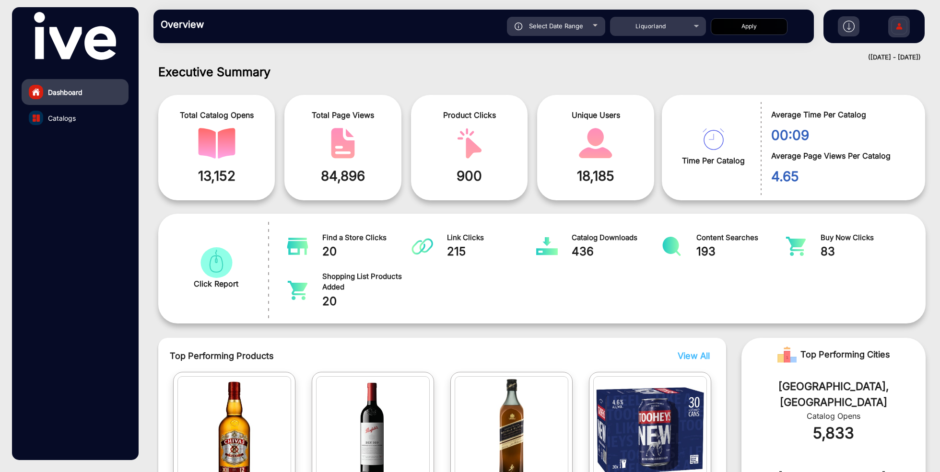 The height and width of the screenshot is (472, 940). What do you see at coordinates (75, 36) in the screenshot?
I see `img: vmg-logo` at bounding box center [75, 36].